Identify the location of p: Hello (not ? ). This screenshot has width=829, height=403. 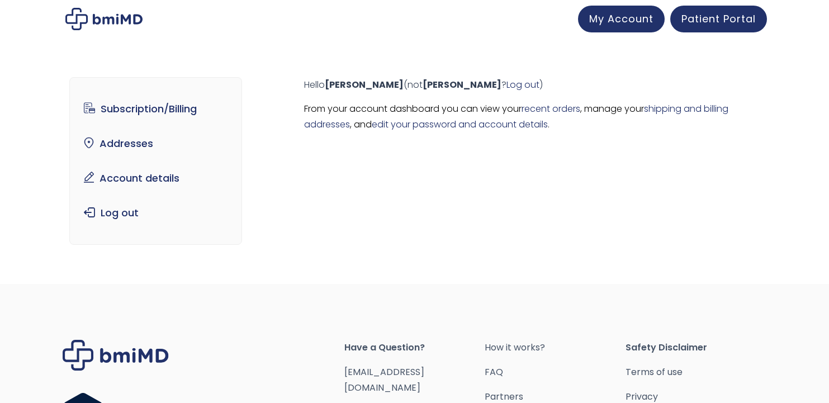
(531, 85).